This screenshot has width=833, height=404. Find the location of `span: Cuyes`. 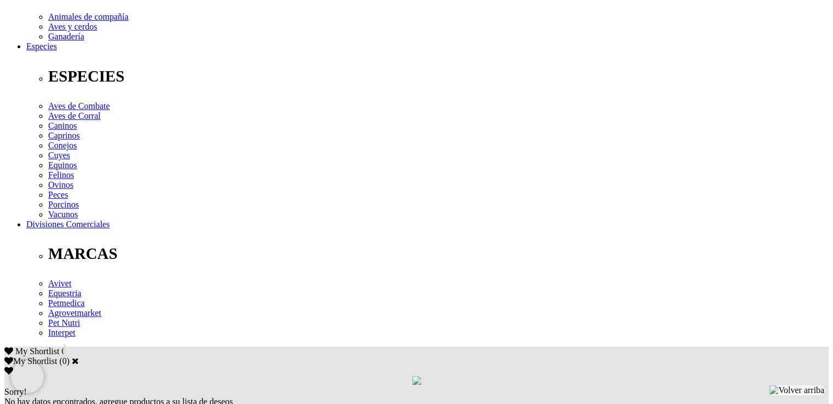

span: Cuyes is located at coordinates (59, 155).